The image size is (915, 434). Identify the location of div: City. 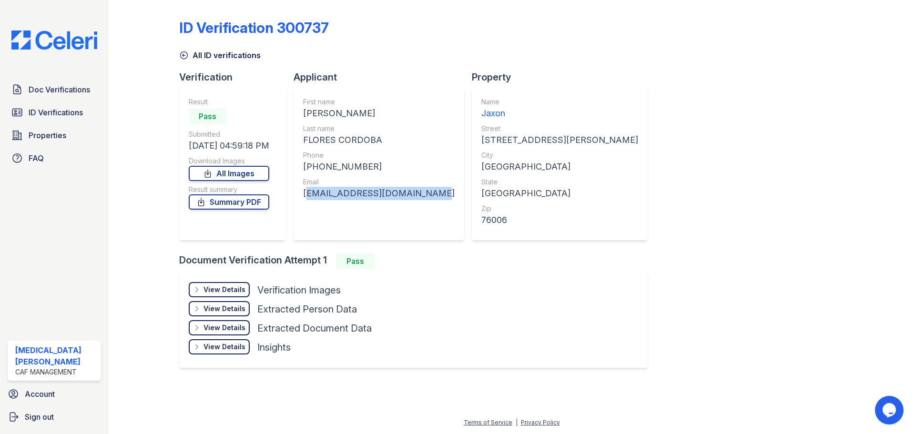
(560, 155).